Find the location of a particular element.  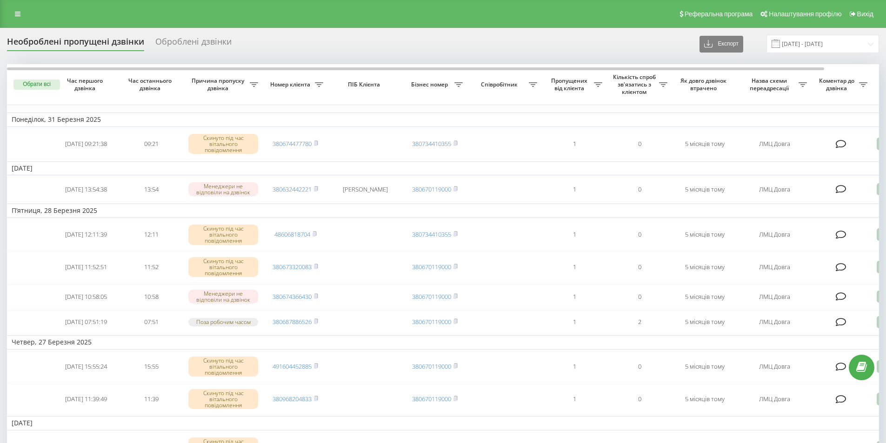

td: 11:52 is located at coordinates (151, 267).